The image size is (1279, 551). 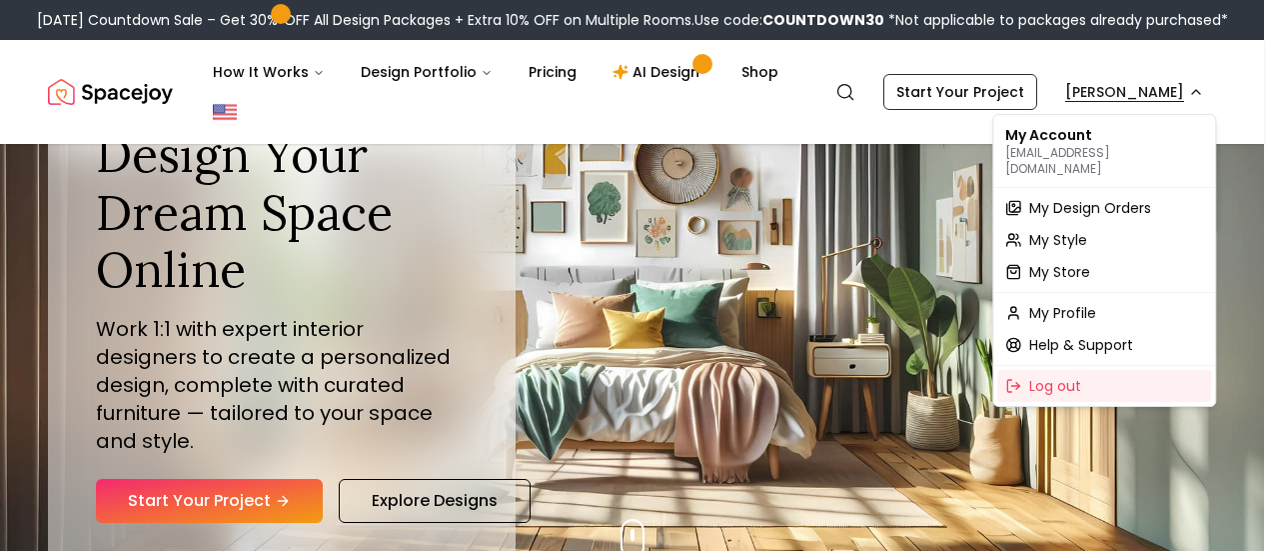 I want to click on a: My Style, so click(x=1104, y=240).